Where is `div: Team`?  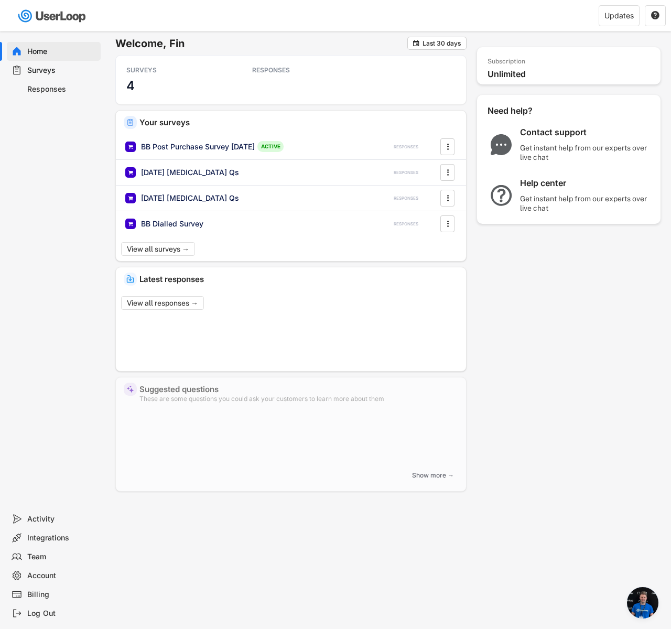 div: Team is located at coordinates (62, 557).